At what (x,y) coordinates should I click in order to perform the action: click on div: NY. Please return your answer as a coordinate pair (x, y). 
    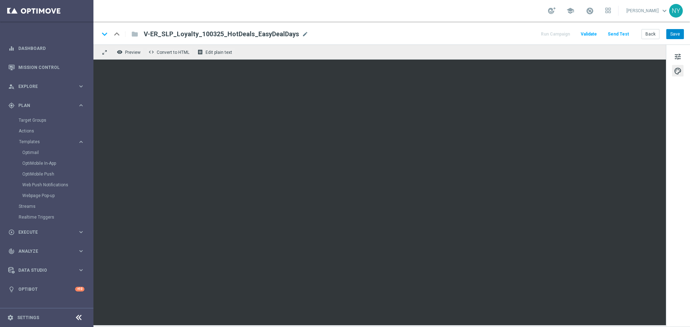
    Looking at the image, I should click on (676, 11).